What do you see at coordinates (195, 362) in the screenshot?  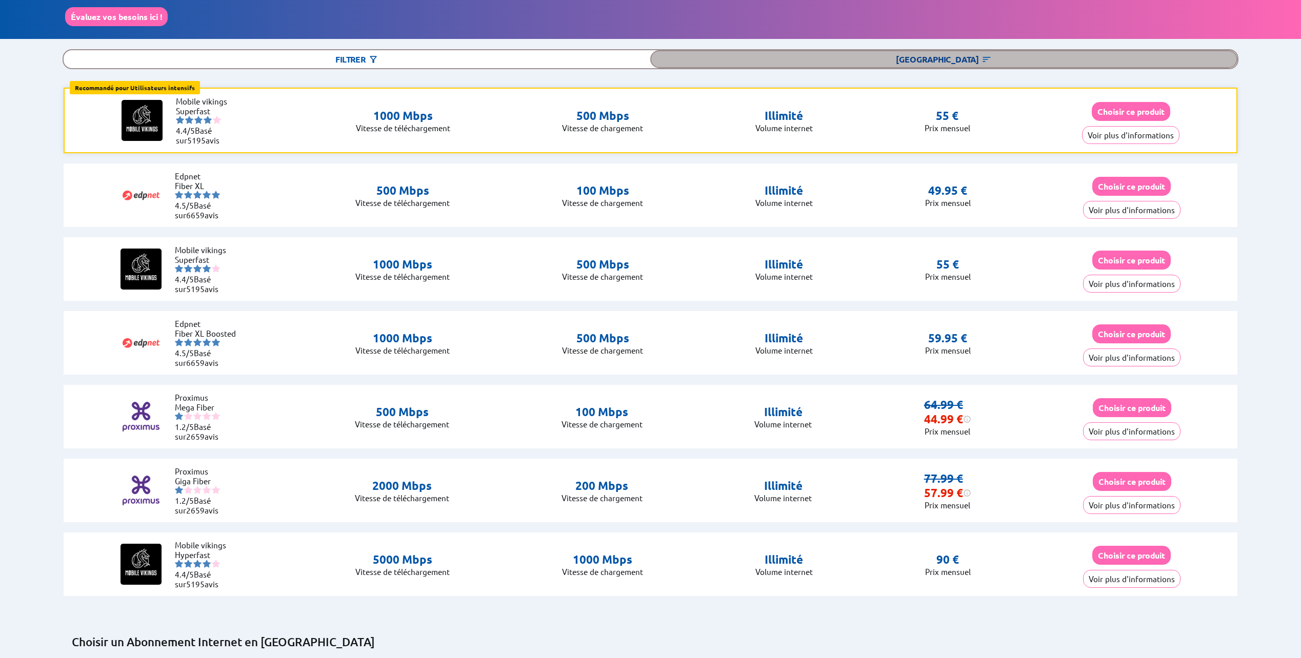 I see `span: 6659` at bounding box center [195, 362].